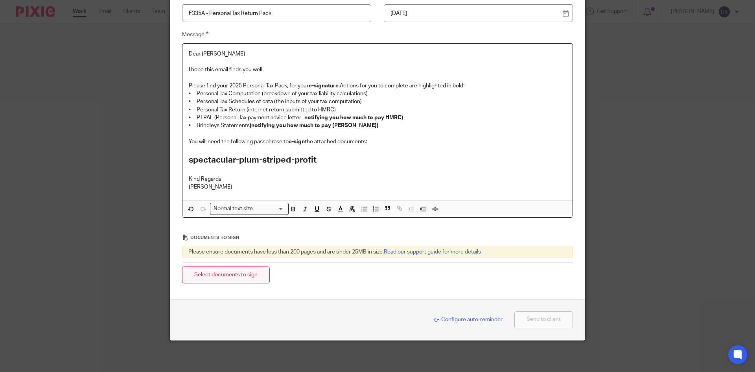 The height and width of the screenshot is (372, 755). What do you see at coordinates (377, 86) in the screenshot?
I see `p: Please find your 2025 Personal Tax Pack, for your Actions for you to complete are highlighted in ...` at bounding box center [377, 86].